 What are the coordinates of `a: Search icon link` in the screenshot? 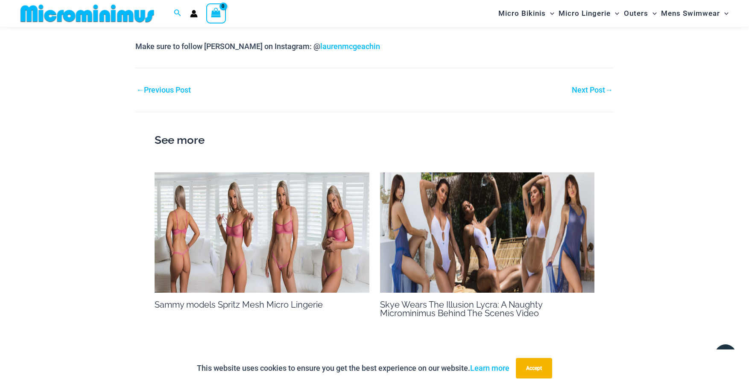 It's located at (178, 13).